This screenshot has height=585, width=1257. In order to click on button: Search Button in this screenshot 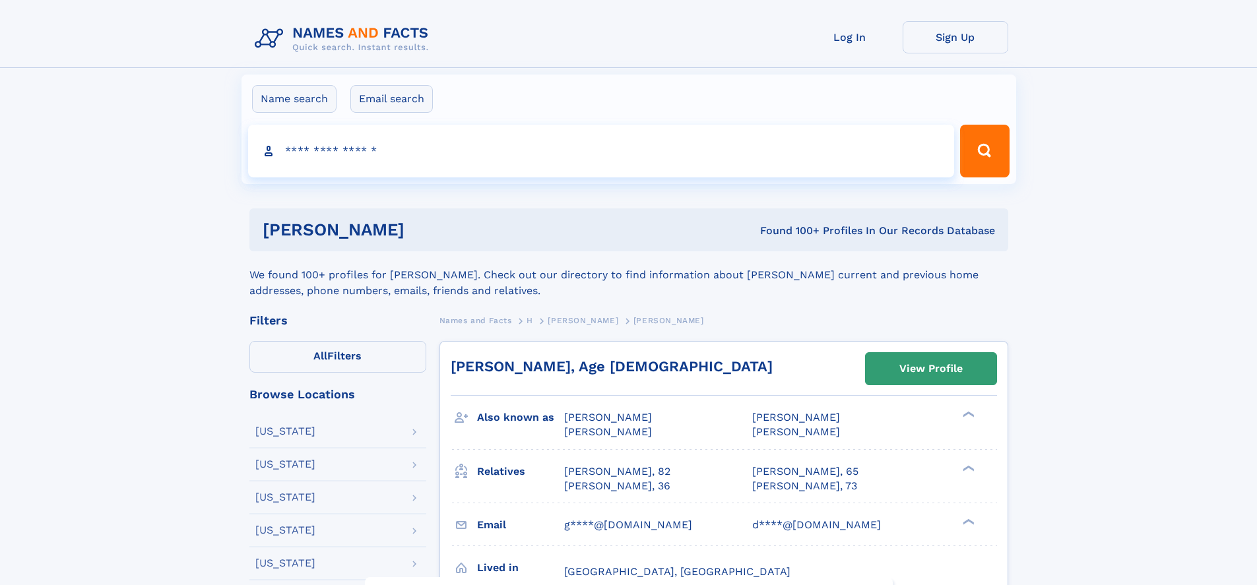, I will do `click(984, 151)`.